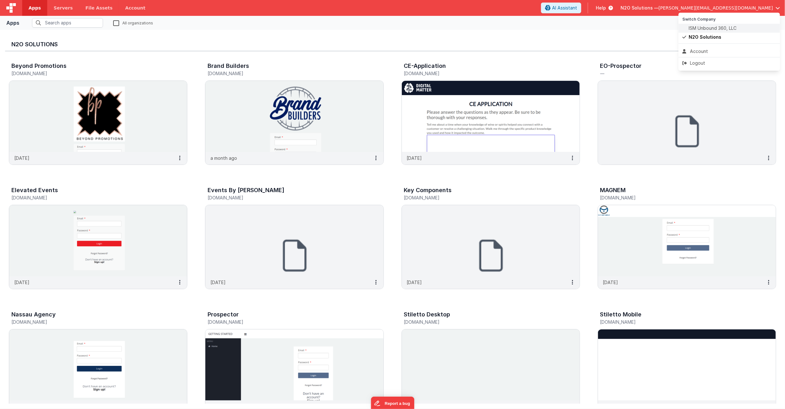 Image resolution: width=785 pixels, height=409 pixels. What do you see at coordinates (729, 51) in the screenshot?
I see `div: Account` at bounding box center [729, 51].